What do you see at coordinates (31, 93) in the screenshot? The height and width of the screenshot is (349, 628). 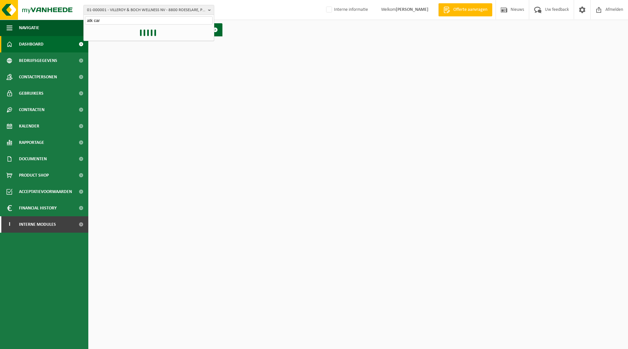 I see `span: Gebruikers` at bounding box center [31, 93].